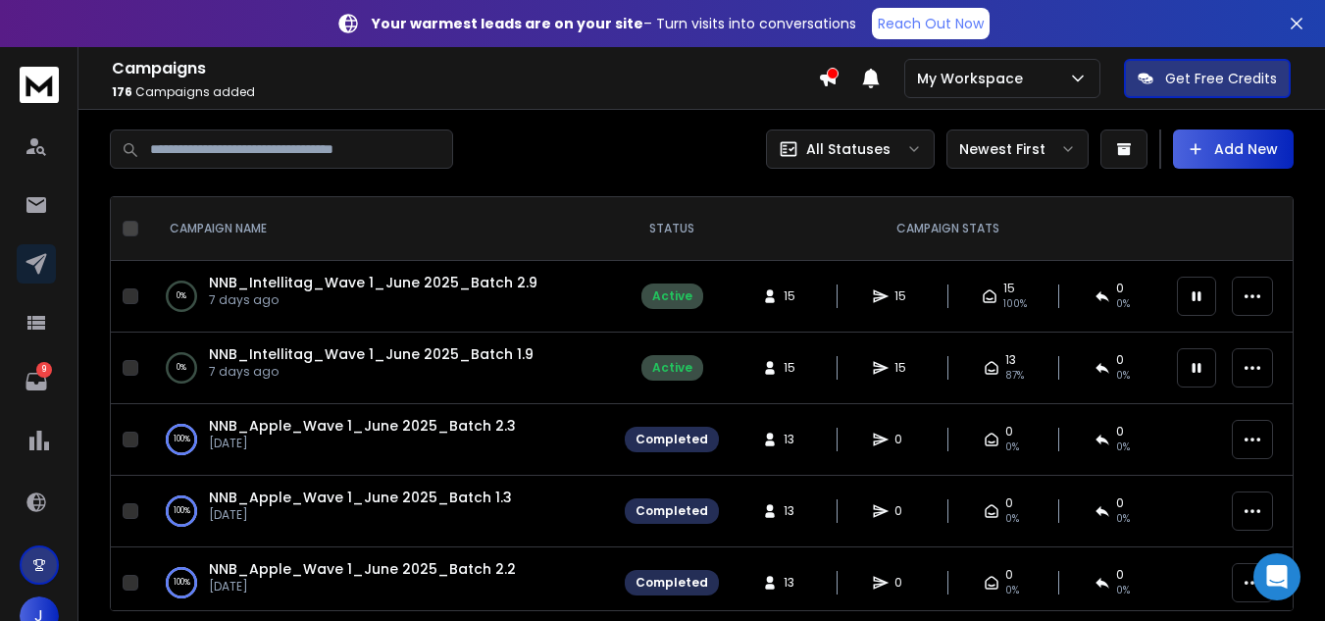  What do you see at coordinates (362, 426) in the screenshot?
I see `span: NNB_Apple_Wave 1_June 2025_Batch 2.3` at bounding box center [362, 426].